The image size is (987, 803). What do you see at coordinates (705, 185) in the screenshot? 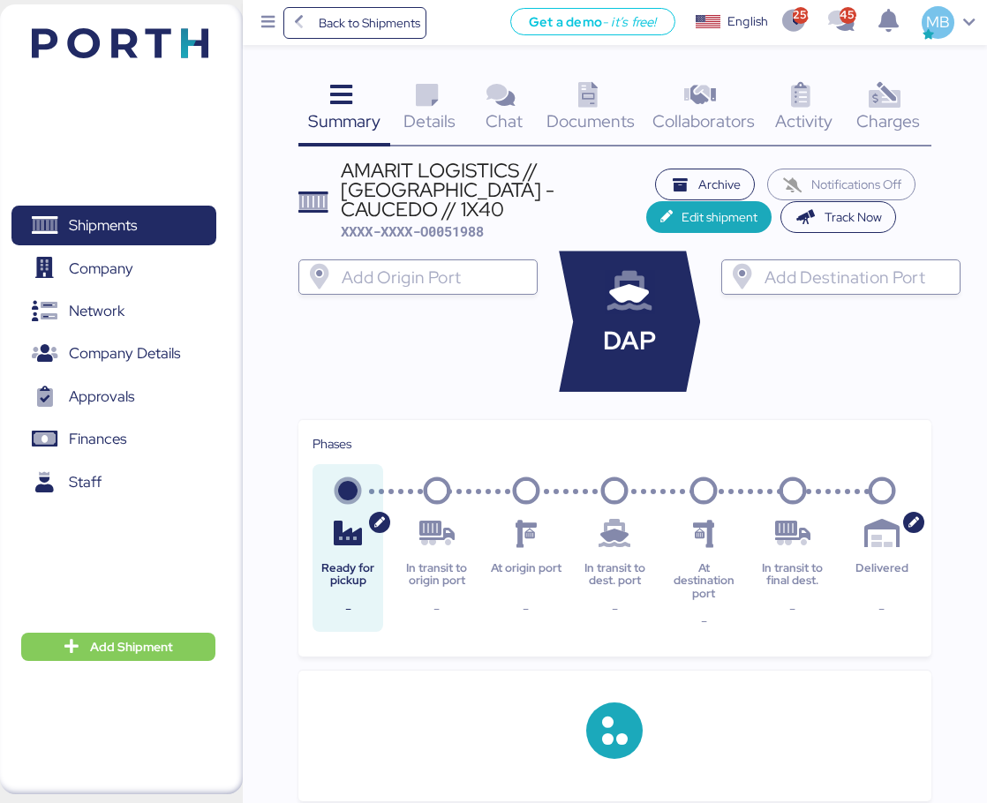
I see `button: Archive` at bounding box center [705, 185].